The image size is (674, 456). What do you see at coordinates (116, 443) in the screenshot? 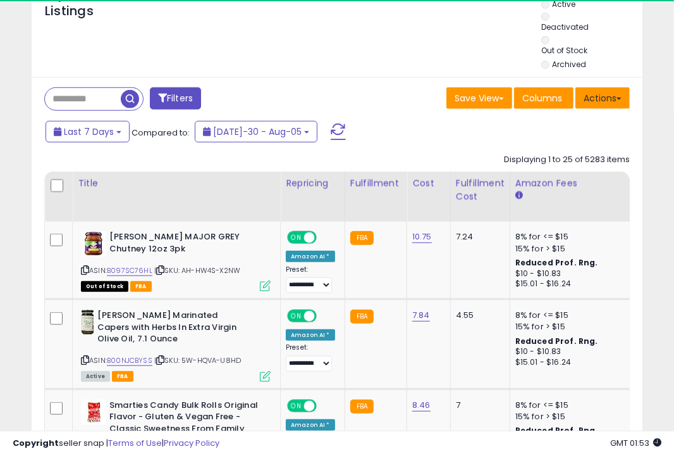
I see `div: seller snap | |` at bounding box center [116, 443].